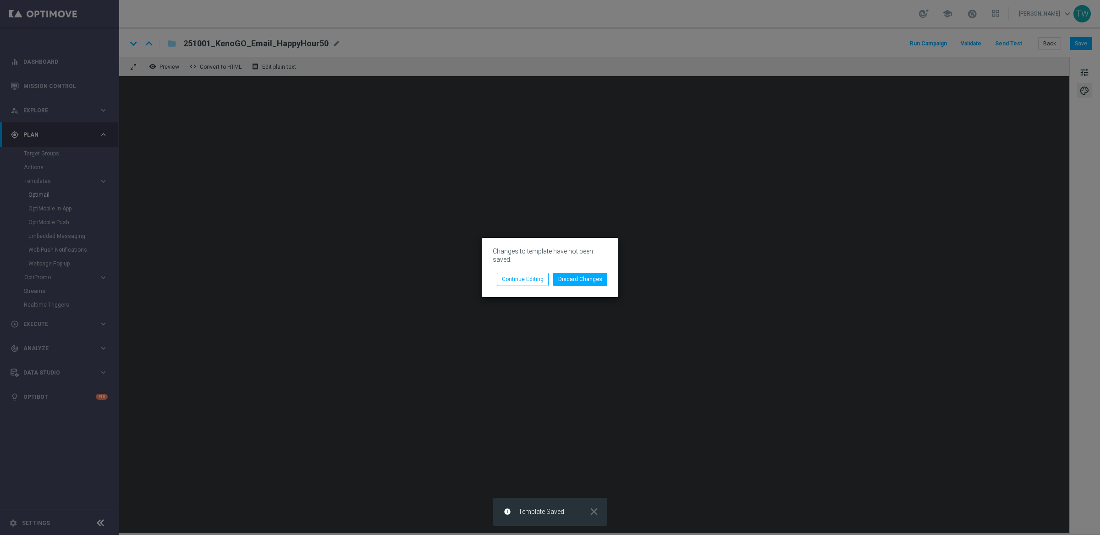  Describe the element at coordinates (594, 511) in the screenshot. I see `button: close` at that location.